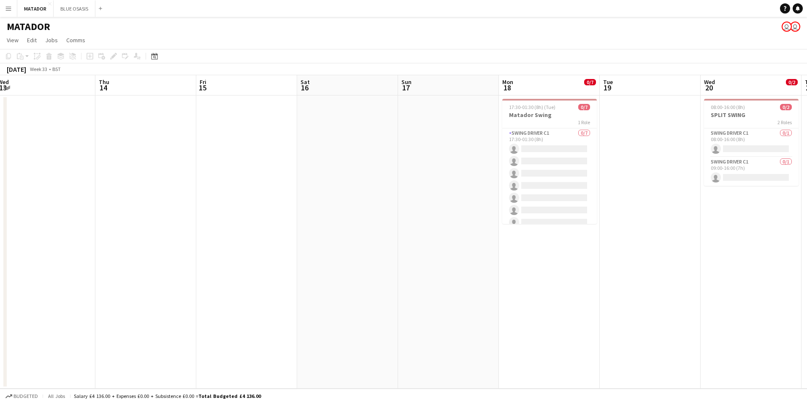 The width and height of the screenshot is (807, 403). I want to click on span: Jobs, so click(52, 40).